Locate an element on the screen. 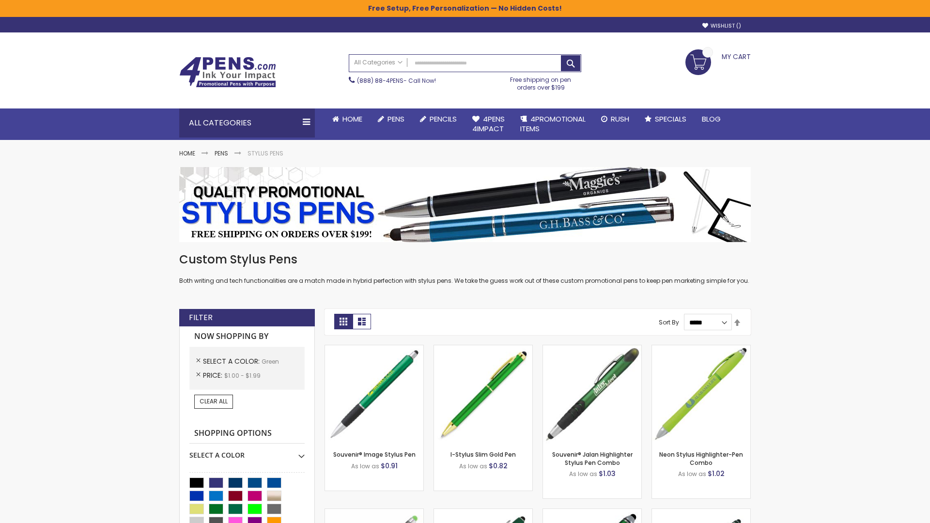  span: Specials is located at coordinates (670, 119).